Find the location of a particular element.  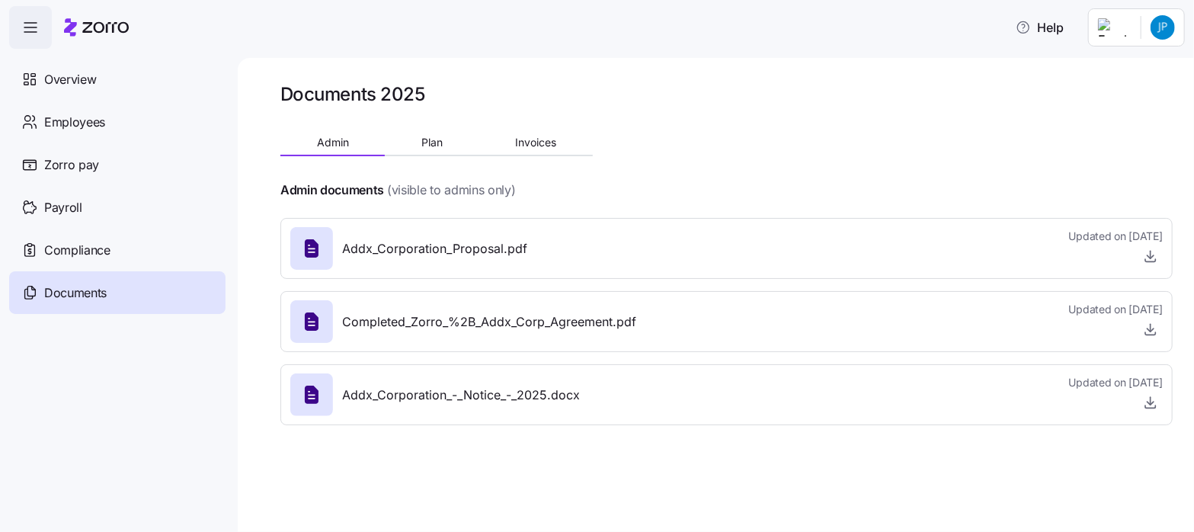

a: Employees is located at coordinates (117, 122).